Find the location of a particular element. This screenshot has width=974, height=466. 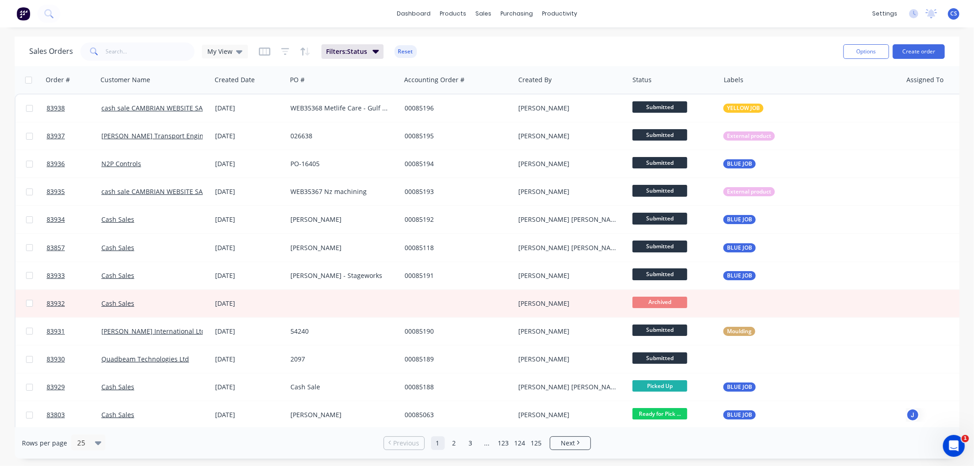

button: Reset is located at coordinates (406, 52).